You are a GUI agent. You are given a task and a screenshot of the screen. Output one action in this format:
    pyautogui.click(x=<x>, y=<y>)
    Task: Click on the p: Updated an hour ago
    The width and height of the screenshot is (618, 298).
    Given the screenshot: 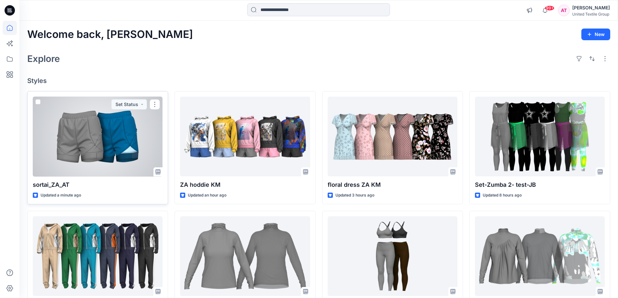 What is the action you would take?
    pyautogui.click(x=207, y=195)
    